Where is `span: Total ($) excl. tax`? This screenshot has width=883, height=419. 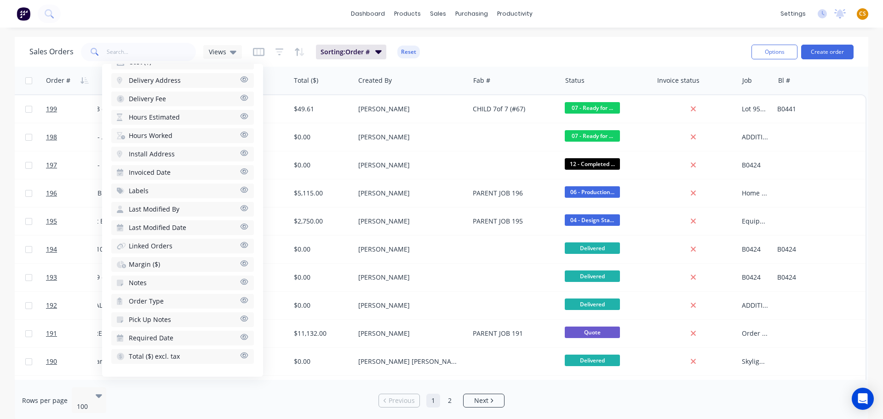
span: Total ($) excl. tax is located at coordinates (154, 356).